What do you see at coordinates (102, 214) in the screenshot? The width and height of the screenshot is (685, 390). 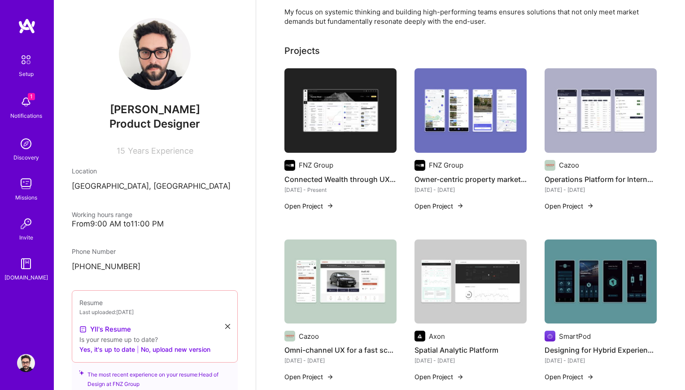 I see `span: Working hours range` at bounding box center [102, 214].